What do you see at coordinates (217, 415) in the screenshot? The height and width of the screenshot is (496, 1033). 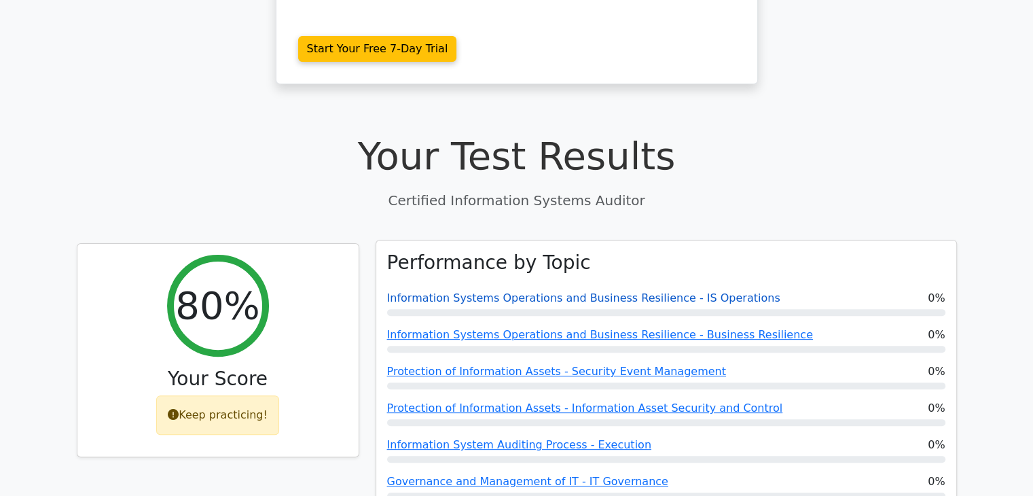 I see `div: Keep practicing!` at bounding box center [217, 415].